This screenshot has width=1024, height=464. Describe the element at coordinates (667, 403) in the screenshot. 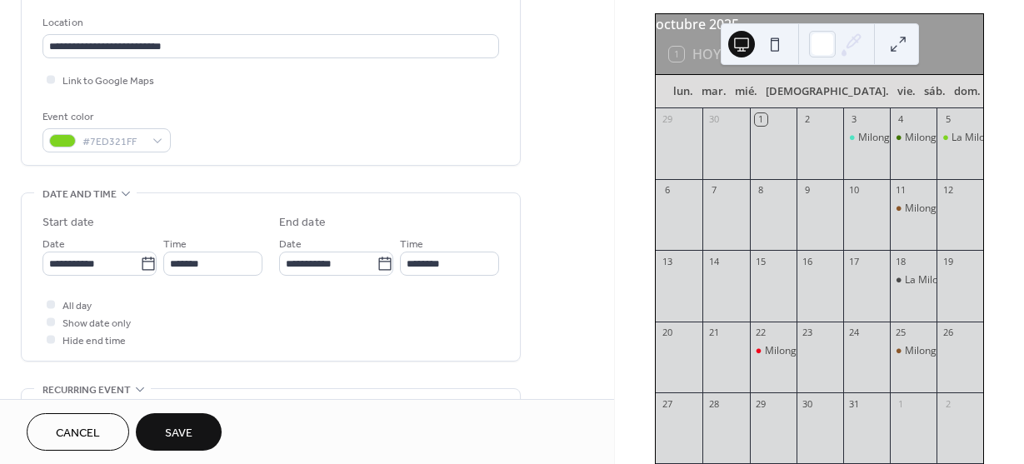

I see `div: 27` at that location.